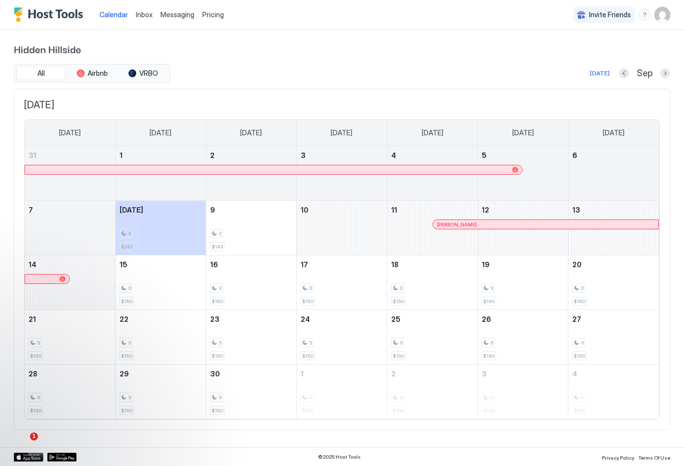  I want to click on span: 4, so click(575, 373).